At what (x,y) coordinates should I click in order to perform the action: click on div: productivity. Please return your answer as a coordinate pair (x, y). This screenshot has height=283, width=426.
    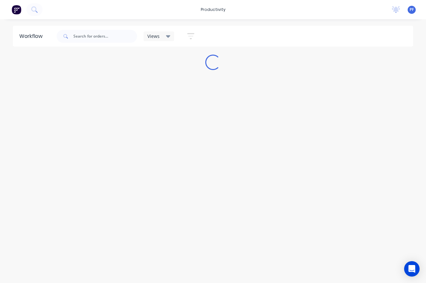
    Looking at the image, I should click on (213, 10).